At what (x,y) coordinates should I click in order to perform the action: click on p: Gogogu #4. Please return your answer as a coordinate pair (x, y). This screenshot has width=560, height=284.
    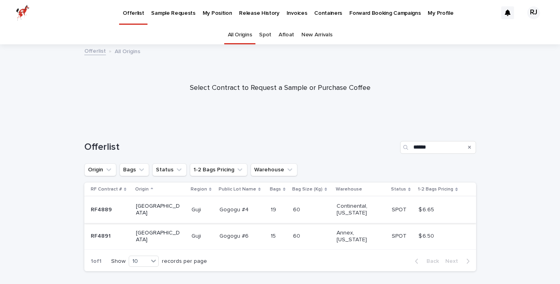
    Looking at the image, I should click on (235, 209).